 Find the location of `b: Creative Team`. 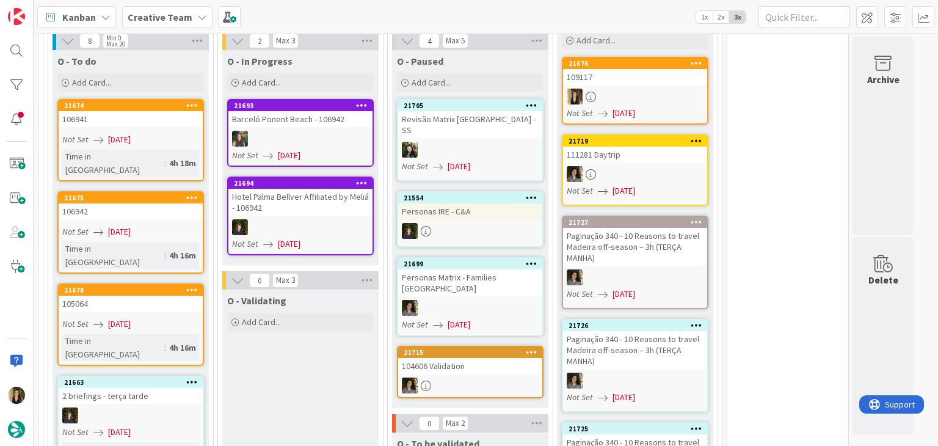

b: Creative Team is located at coordinates (160, 17).